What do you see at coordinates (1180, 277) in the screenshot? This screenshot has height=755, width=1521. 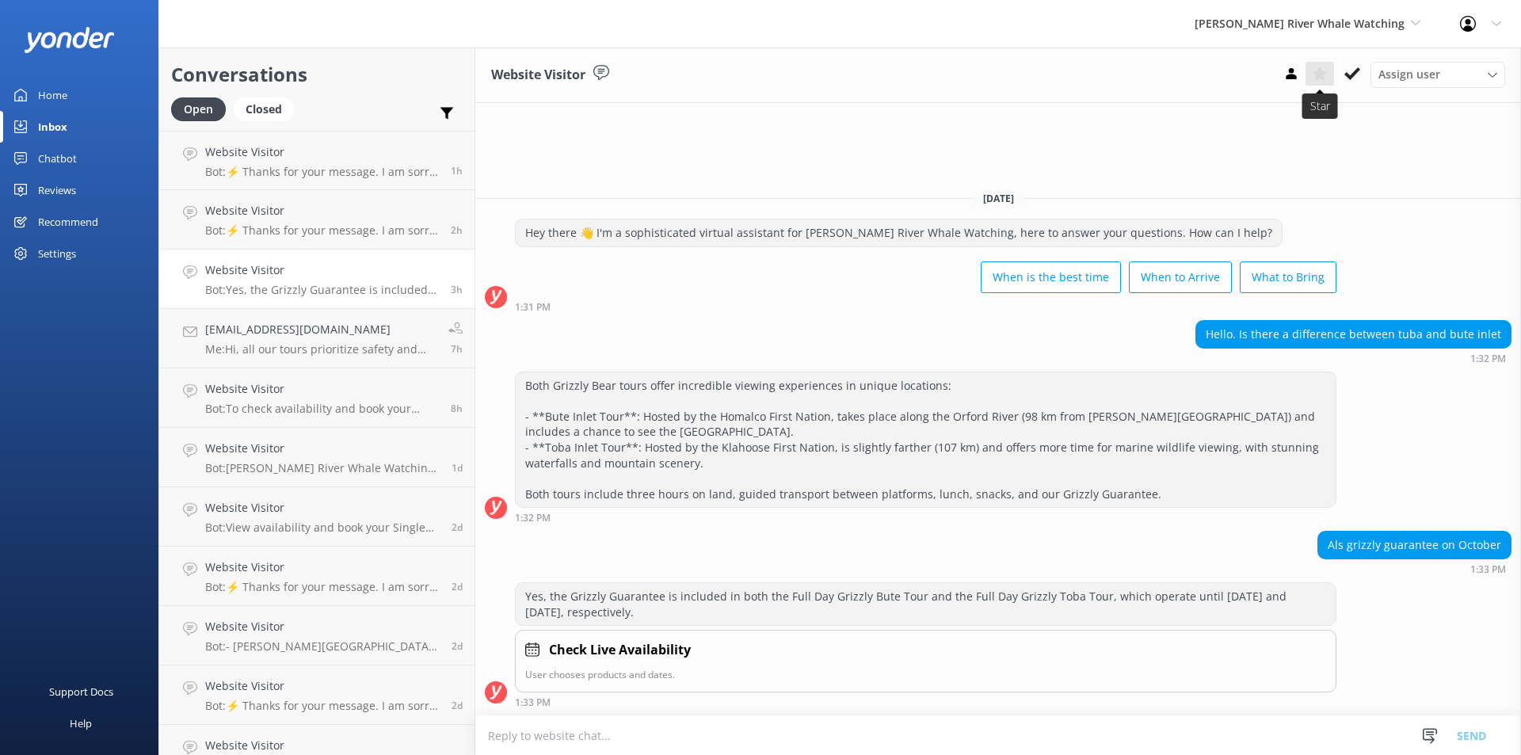 I see `button: When to Arrive` at bounding box center [1180, 277].